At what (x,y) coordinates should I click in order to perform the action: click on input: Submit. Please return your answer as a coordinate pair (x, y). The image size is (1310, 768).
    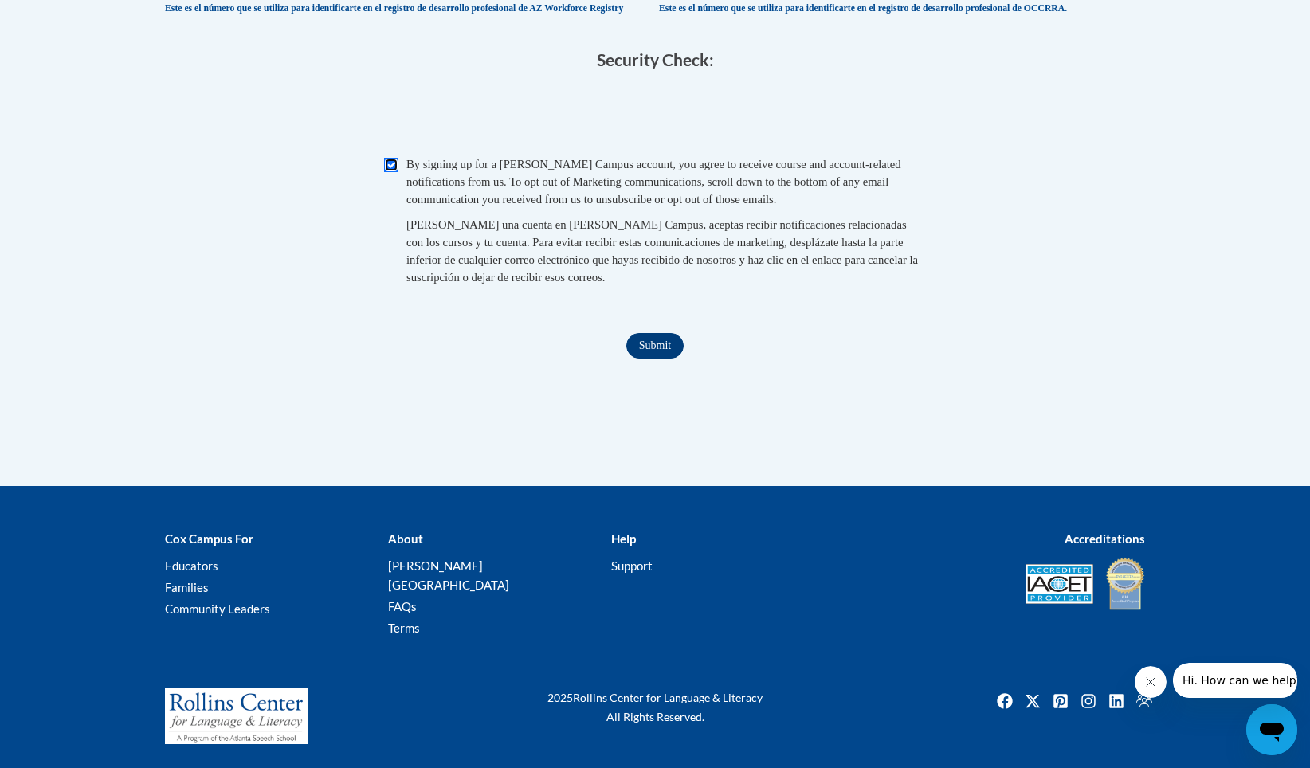
    Looking at the image, I should click on (655, 346).